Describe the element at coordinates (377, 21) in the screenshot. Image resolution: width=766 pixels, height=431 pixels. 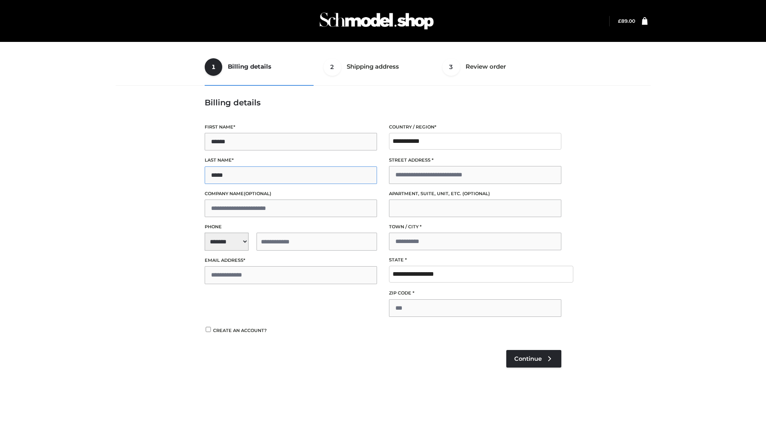
I see `img: Schmodel Admin 964` at that location.